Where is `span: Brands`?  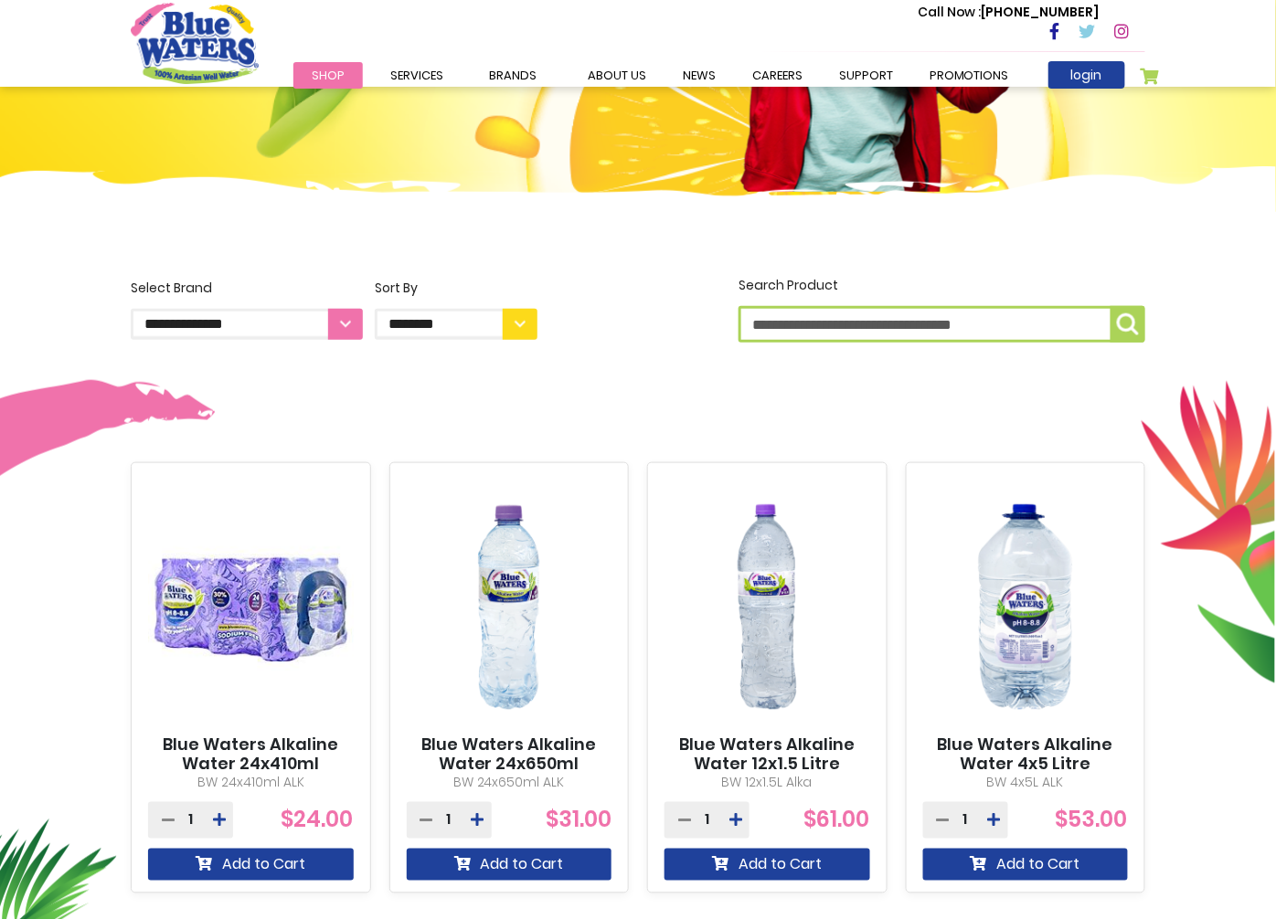 span: Brands is located at coordinates (513, 75).